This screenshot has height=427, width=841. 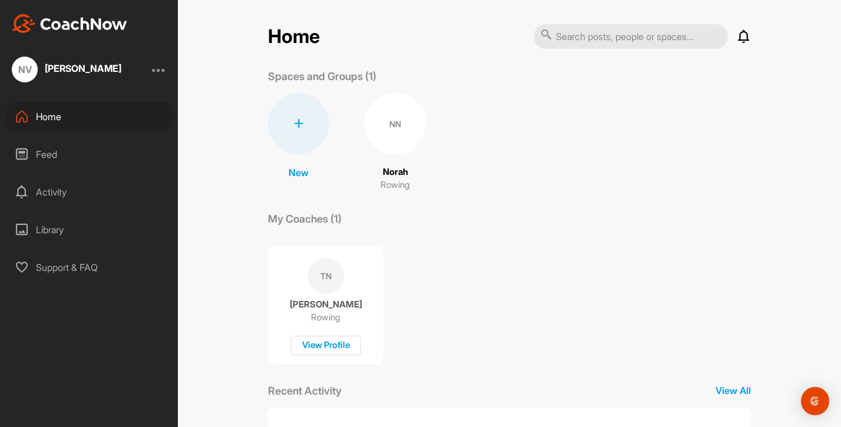 I want to click on div: Feed, so click(x=90, y=154).